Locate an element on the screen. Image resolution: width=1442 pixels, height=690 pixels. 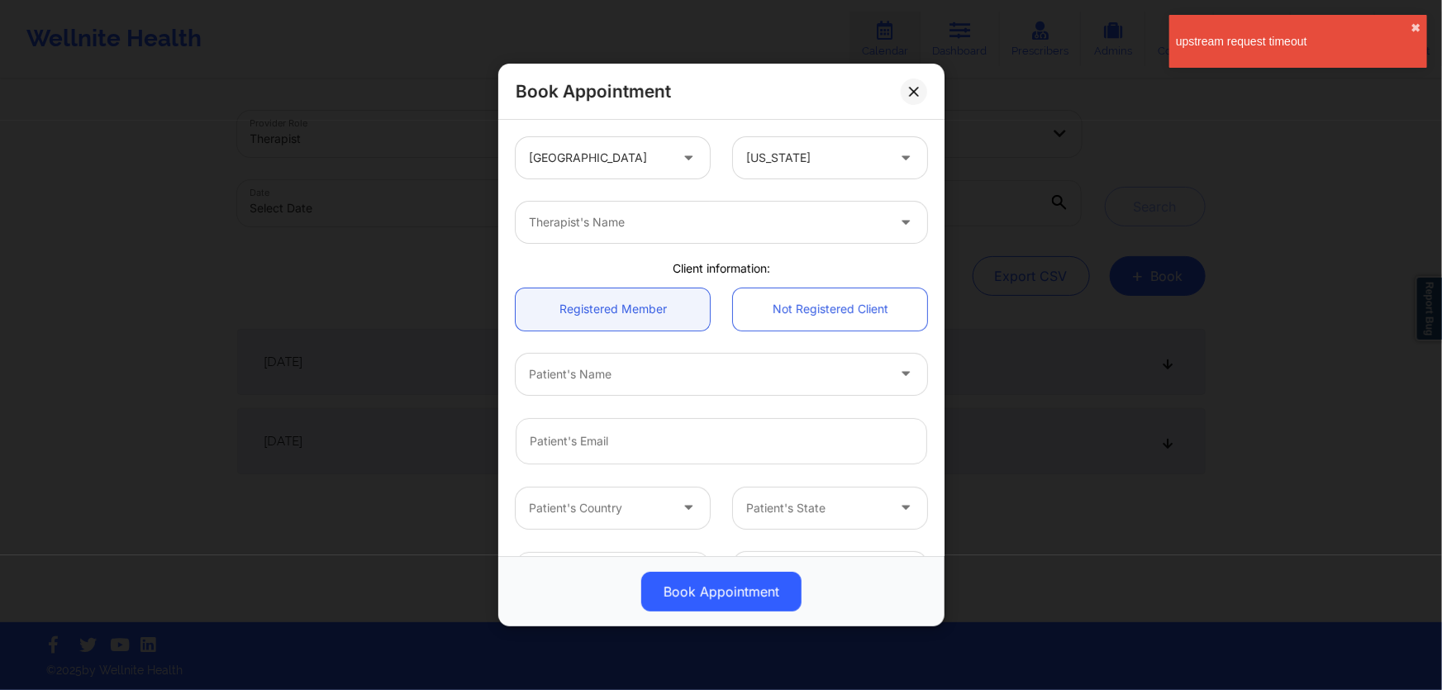
input: Patient's Email is located at coordinates (721, 441).